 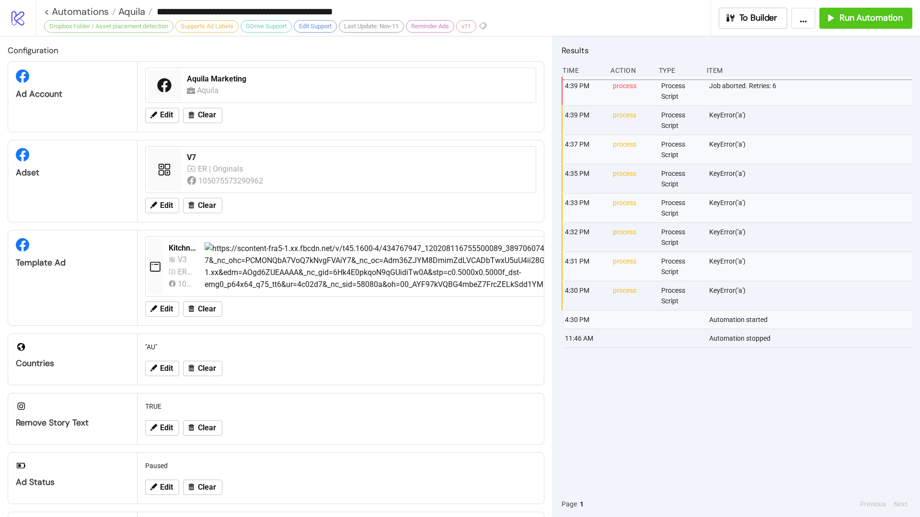 I want to click on div: Aquila Marketing, so click(x=358, y=79).